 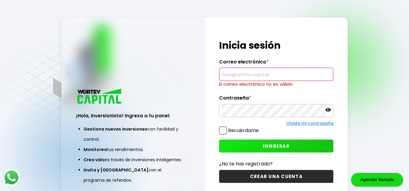 I want to click on h3: ¡Hola, inversionista! Ingresa a tu panel:, so click(x=133, y=115).